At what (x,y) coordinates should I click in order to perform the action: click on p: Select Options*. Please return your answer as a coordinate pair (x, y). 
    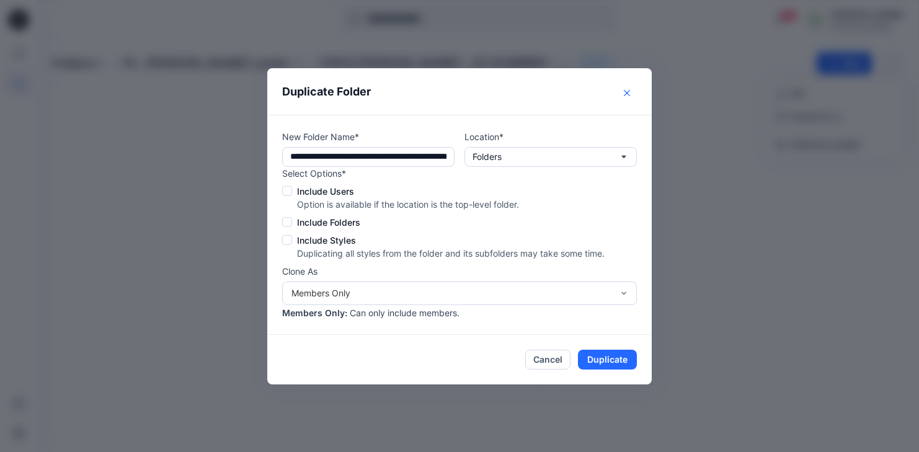
    Looking at the image, I should click on (443, 173).